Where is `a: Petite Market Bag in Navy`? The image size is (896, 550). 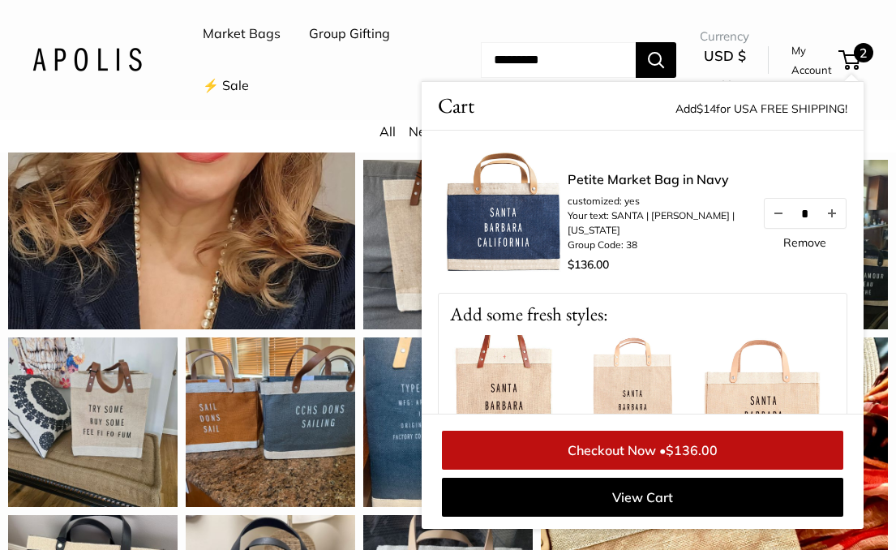
a: Petite Market Bag in Navy is located at coordinates (657, 179).